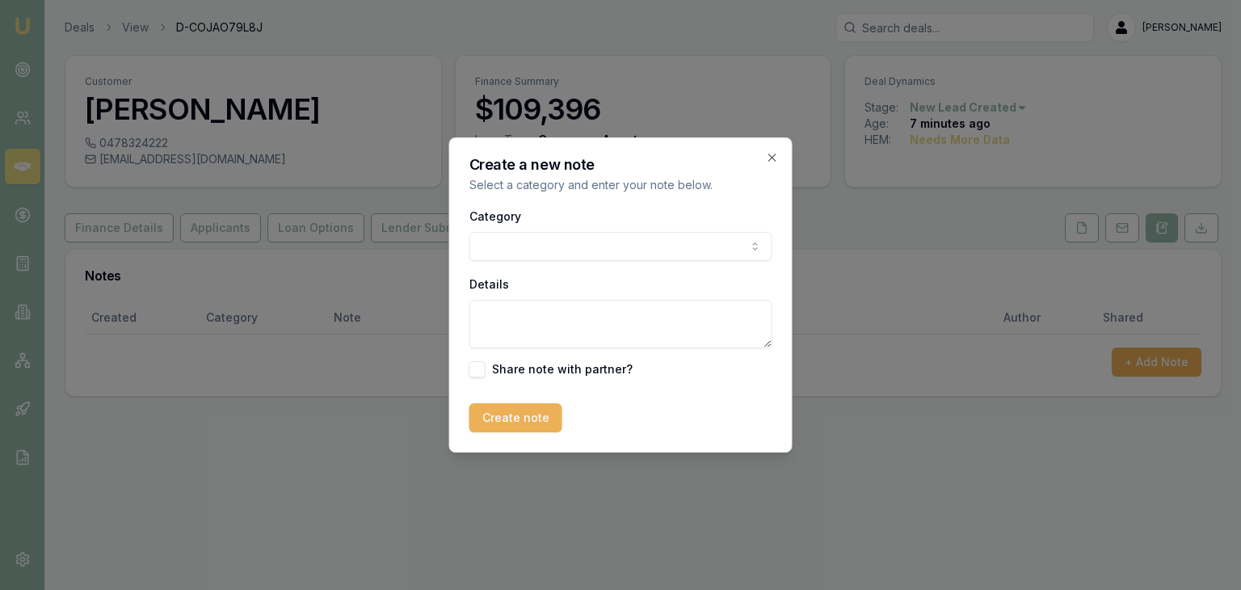 This screenshot has width=1241, height=590. Describe the element at coordinates (563, 369) in the screenshot. I see `label: Share note with partner?` at that location.